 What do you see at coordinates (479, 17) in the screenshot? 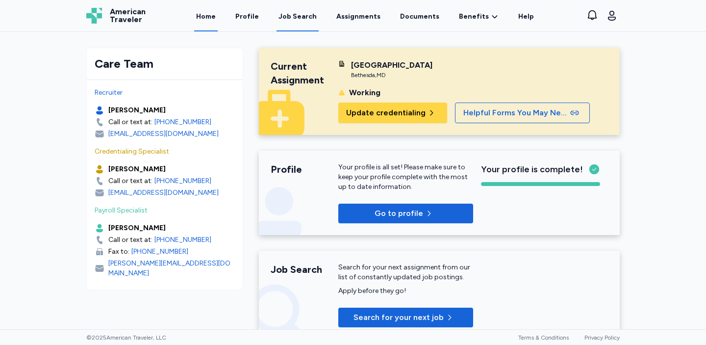
I see `a: Benefits` at bounding box center [479, 17].